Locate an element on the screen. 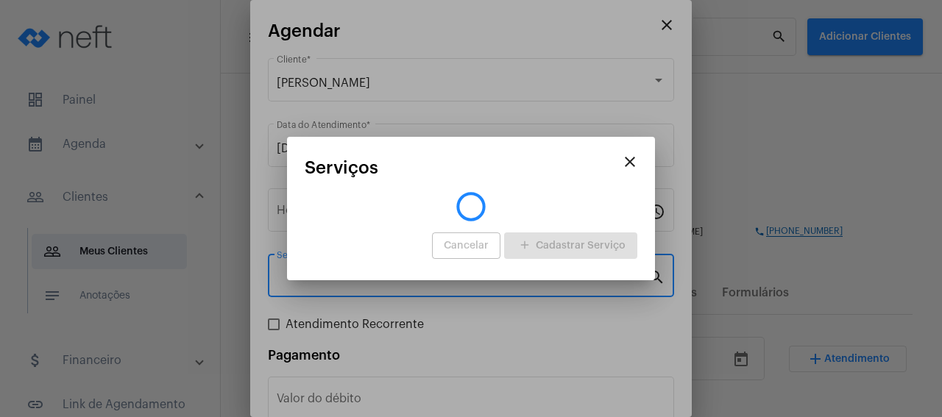  mat-icon: add is located at coordinates (525, 246).